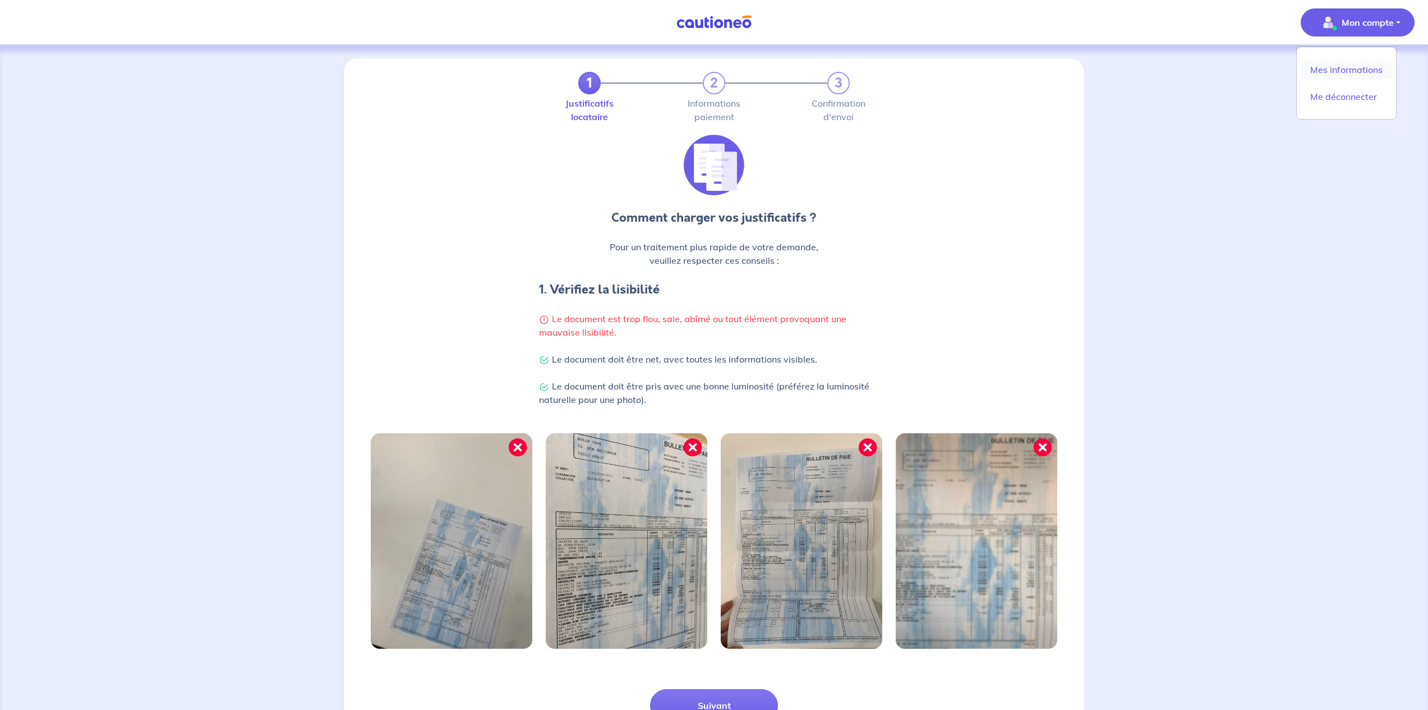 The image size is (1428, 710). What do you see at coordinates (590, 83) in the screenshot?
I see `a: 1` at bounding box center [590, 83].